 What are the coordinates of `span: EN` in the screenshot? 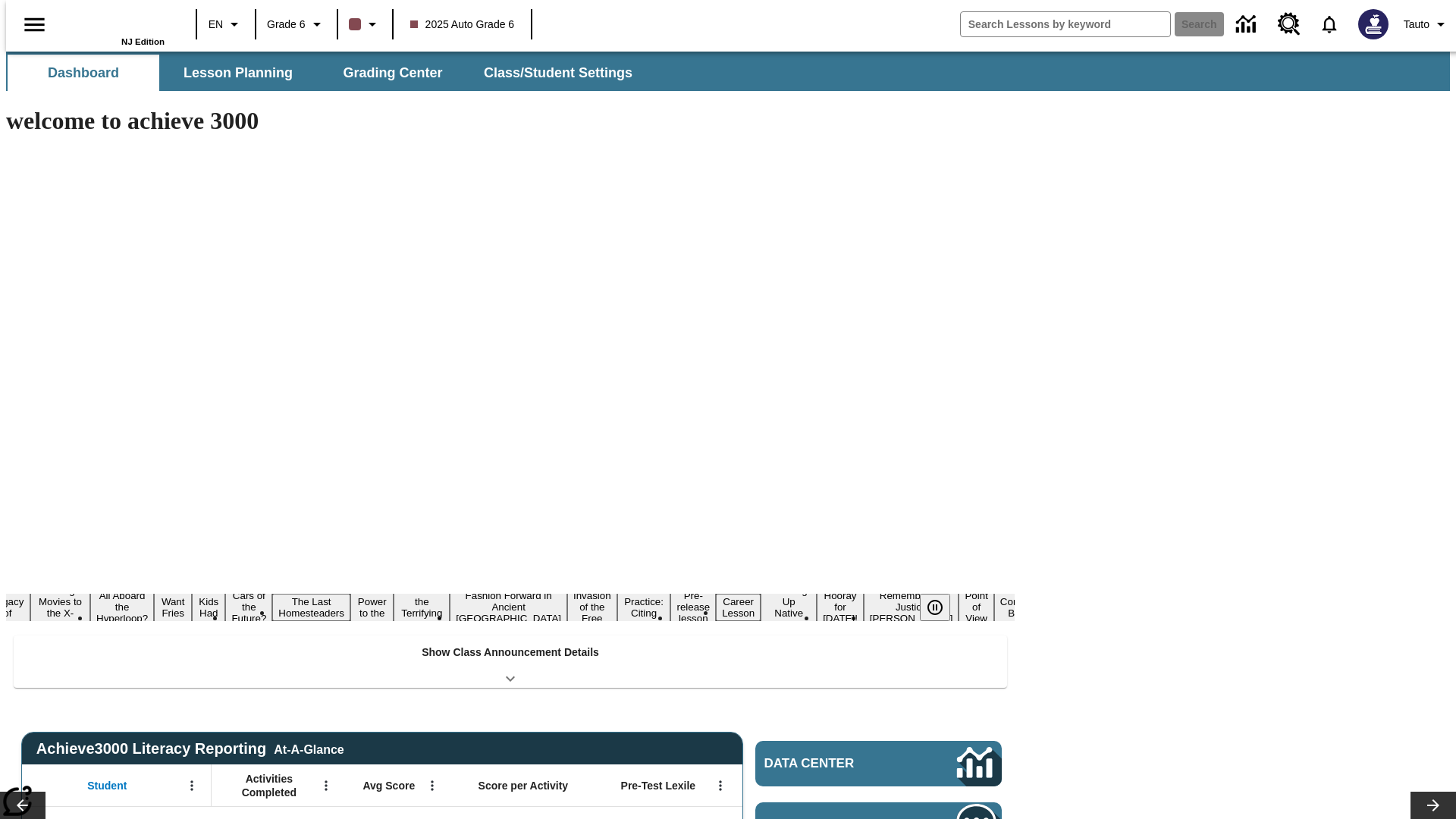 It's located at (215, 24).